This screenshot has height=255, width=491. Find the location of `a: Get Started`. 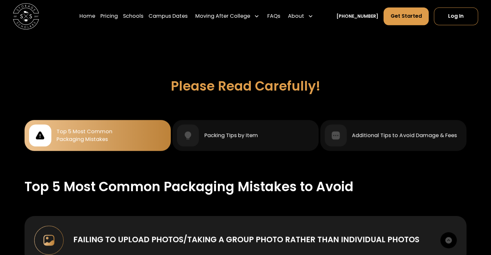

a: Get Started is located at coordinates (406, 16).